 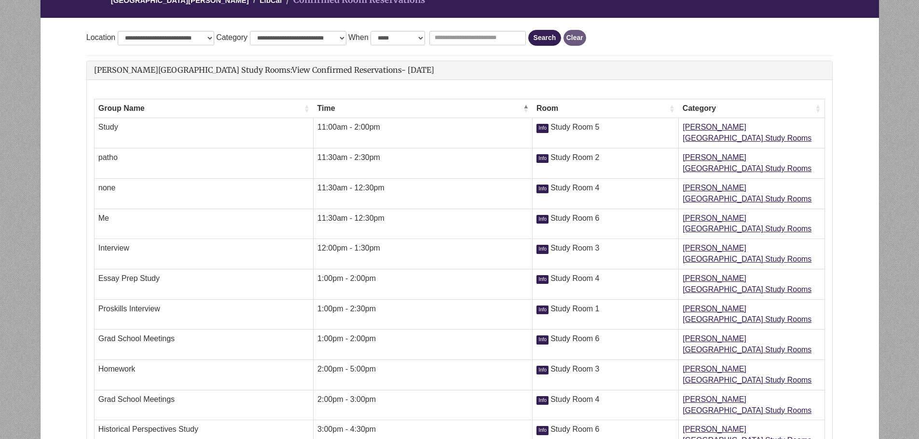 I want to click on span: Room : Activate to sort, so click(x=672, y=109).